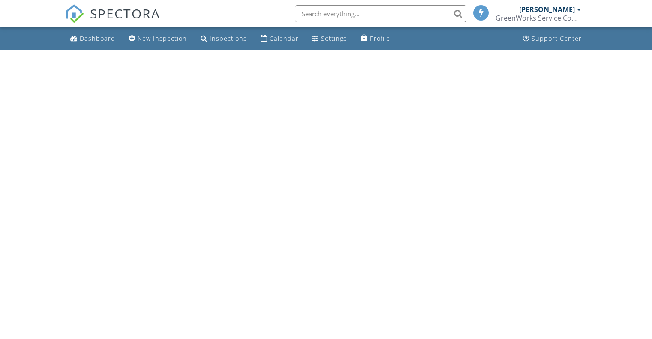 The height and width of the screenshot is (339, 652). Describe the element at coordinates (284, 38) in the screenshot. I see `div: Calendar` at that location.